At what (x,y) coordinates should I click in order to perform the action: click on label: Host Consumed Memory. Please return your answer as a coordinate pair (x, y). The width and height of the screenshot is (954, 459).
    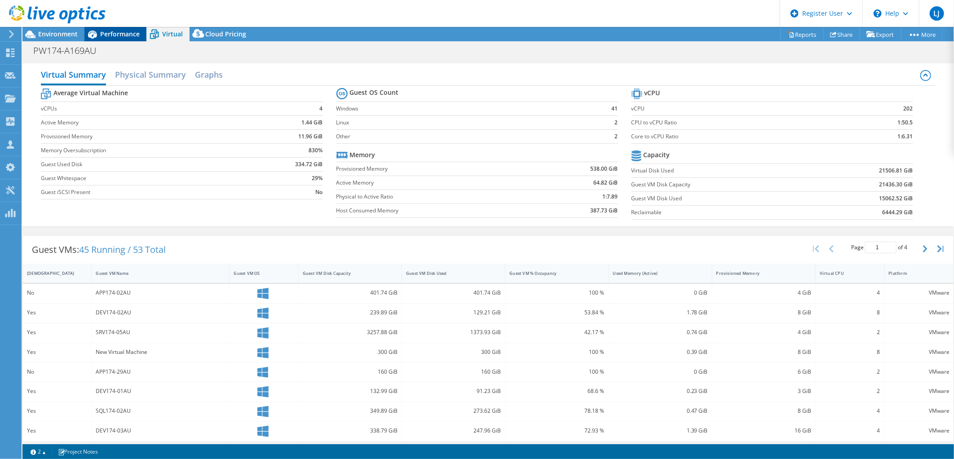
    Looking at the image, I should click on (436, 211).